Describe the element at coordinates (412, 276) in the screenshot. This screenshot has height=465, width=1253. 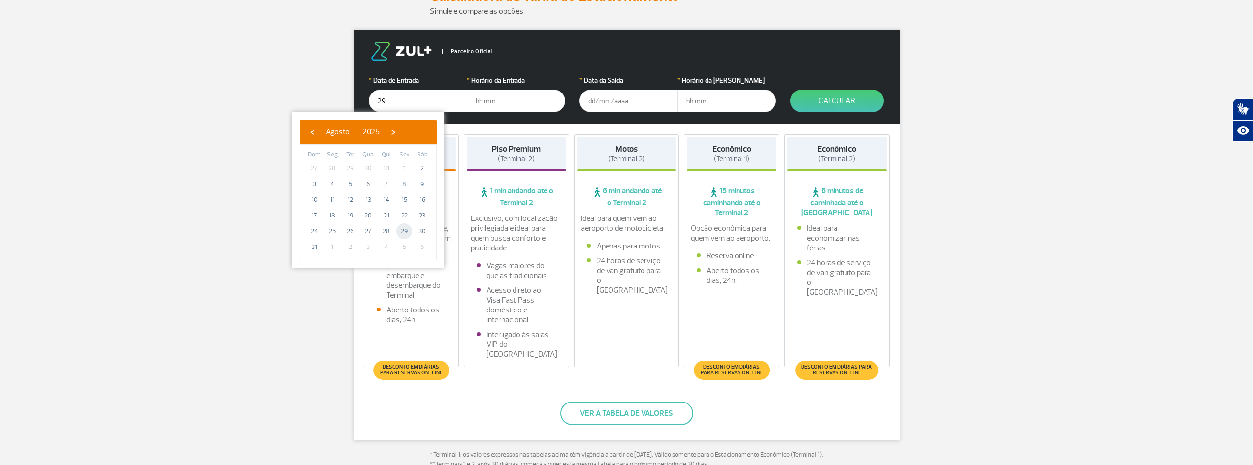
I see `li: Fácil acesso aos pontos de embarque e desembarque do Terminal` at that location.